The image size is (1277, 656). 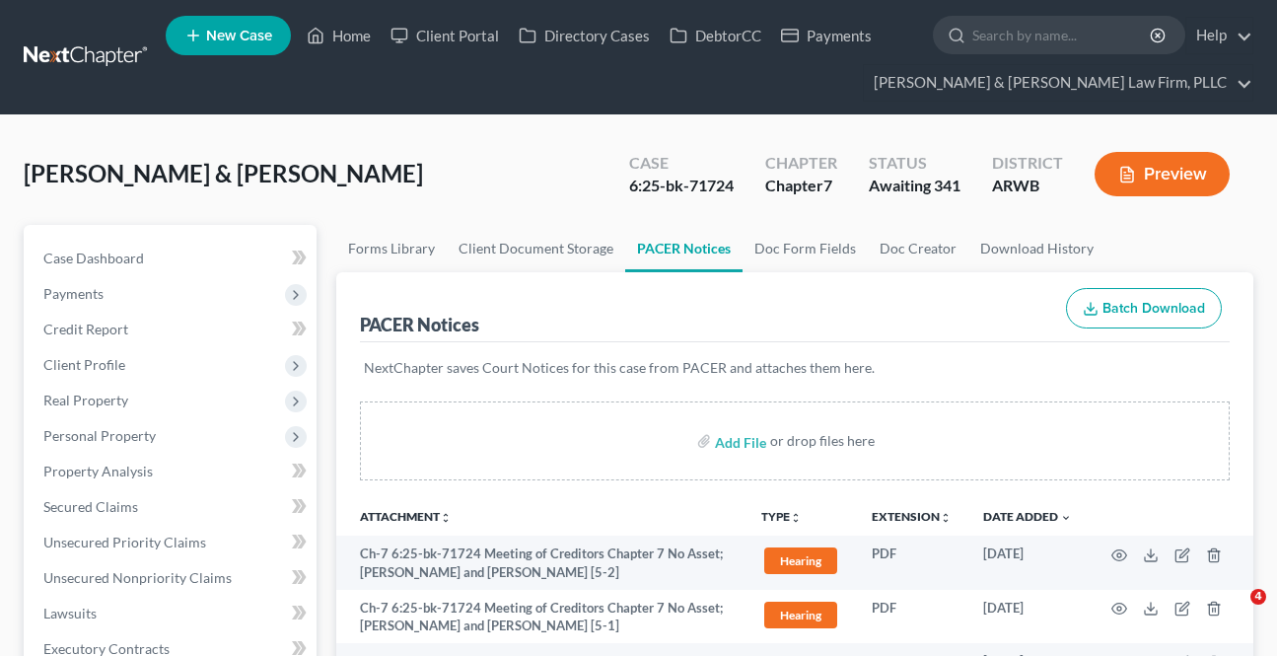 What do you see at coordinates (914, 185) in the screenshot?
I see `div: Awaiting 341` at bounding box center [914, 185].